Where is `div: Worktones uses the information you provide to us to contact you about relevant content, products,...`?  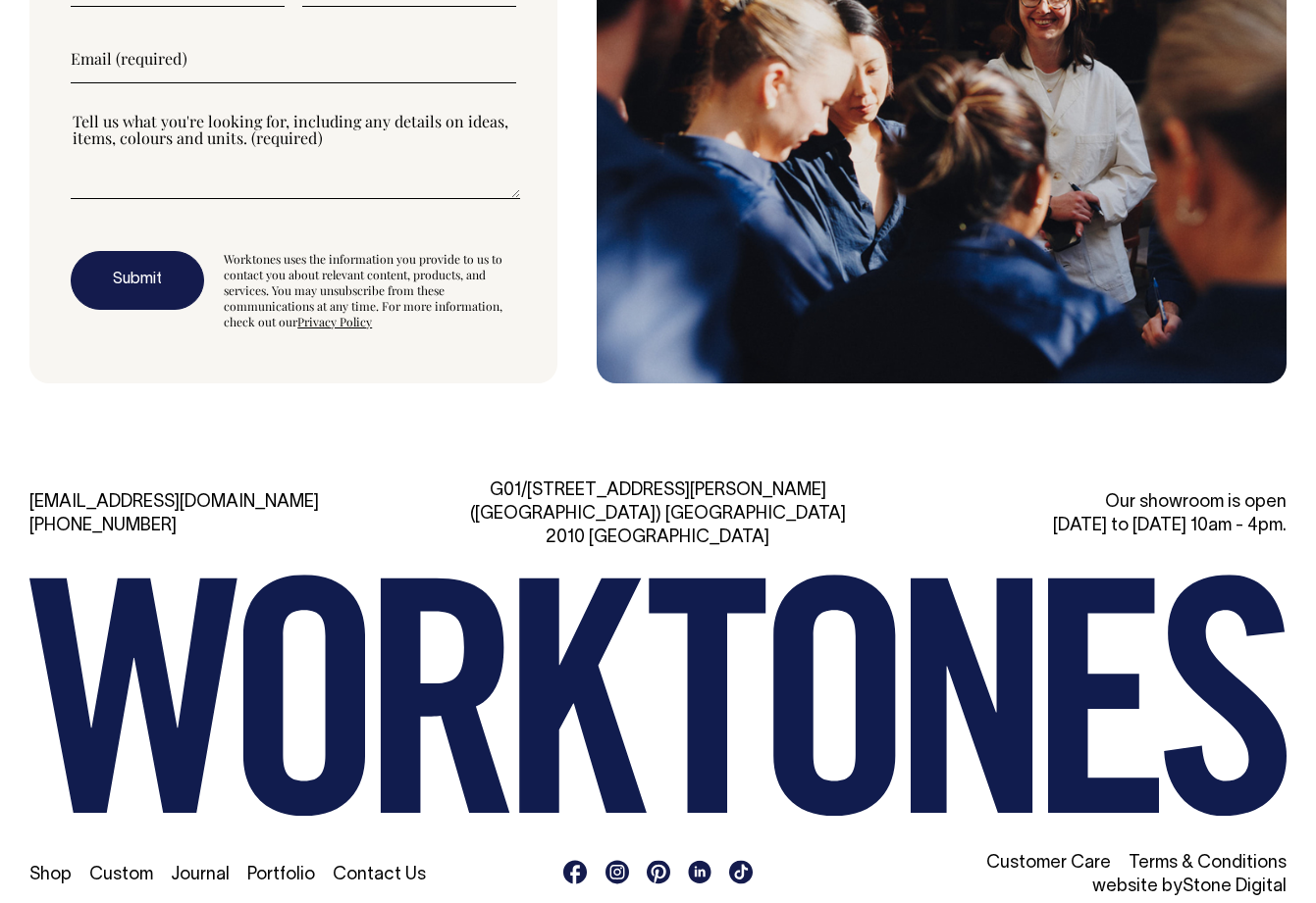 div: Worktones uses the information you provide to us to contact you about relevant content, products,... is located at coordinates (370, 290).